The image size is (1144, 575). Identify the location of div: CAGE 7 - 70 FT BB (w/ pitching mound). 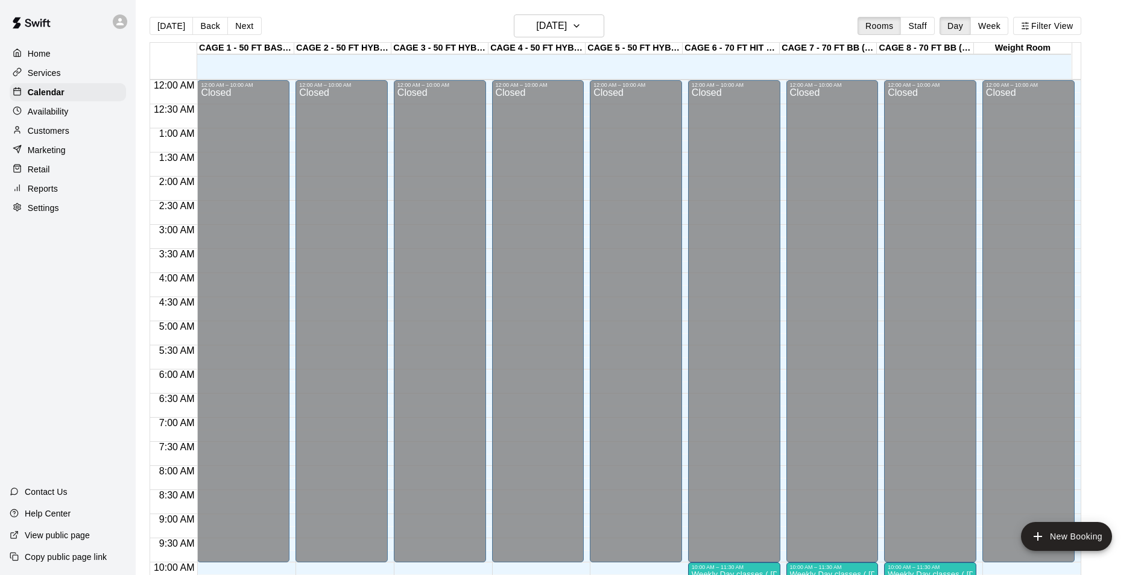
(828, 48).